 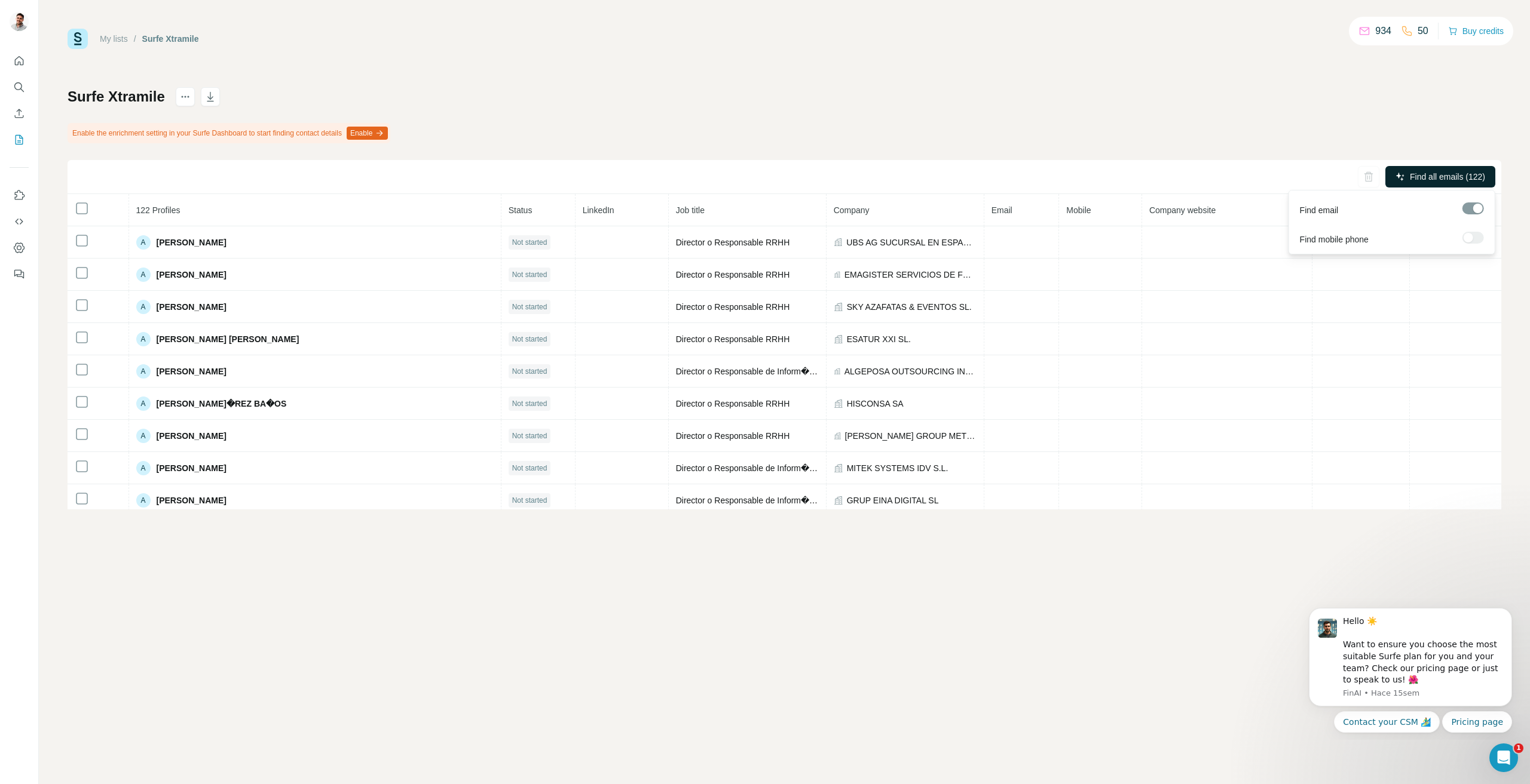 I want to click on span: Mobile, so click(x=1078, y=210).